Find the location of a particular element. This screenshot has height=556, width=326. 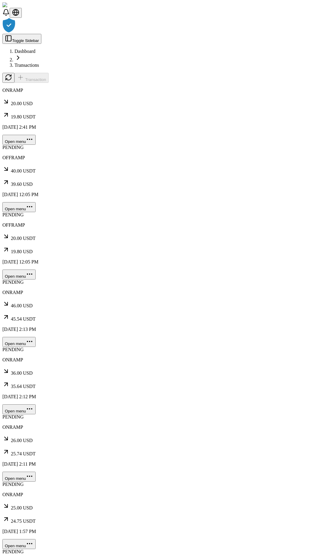

p: 25.74 USDT is located at coordinates (163, 452).